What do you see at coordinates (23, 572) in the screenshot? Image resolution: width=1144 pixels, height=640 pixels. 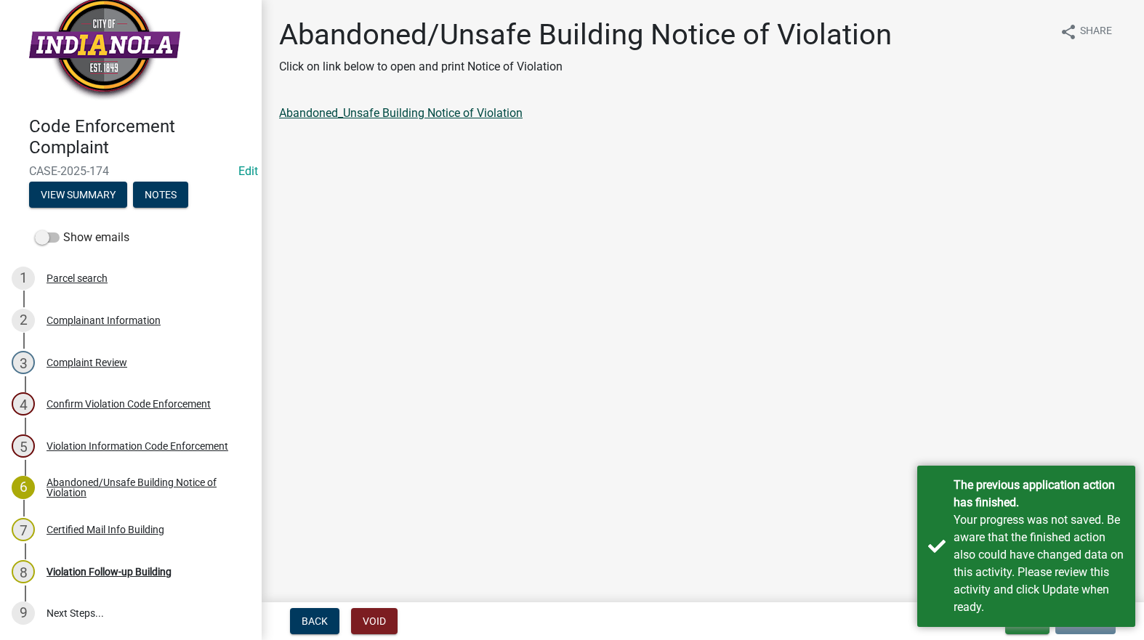 I see `div: 8` at bounding box center [23, 572].